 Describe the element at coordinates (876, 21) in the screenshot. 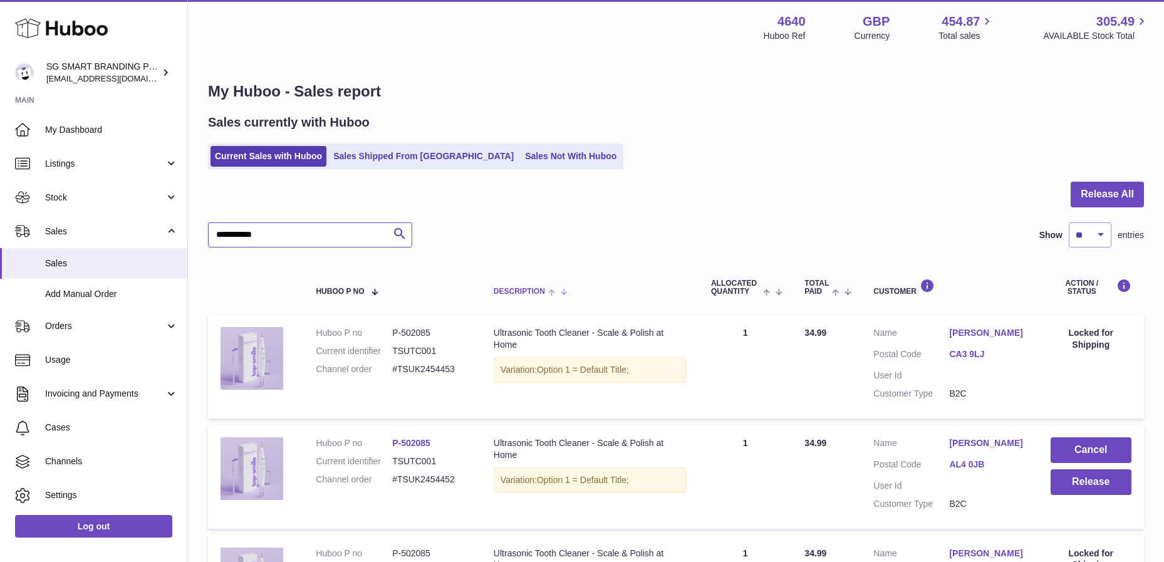

I see `strong: GBP` at that location.